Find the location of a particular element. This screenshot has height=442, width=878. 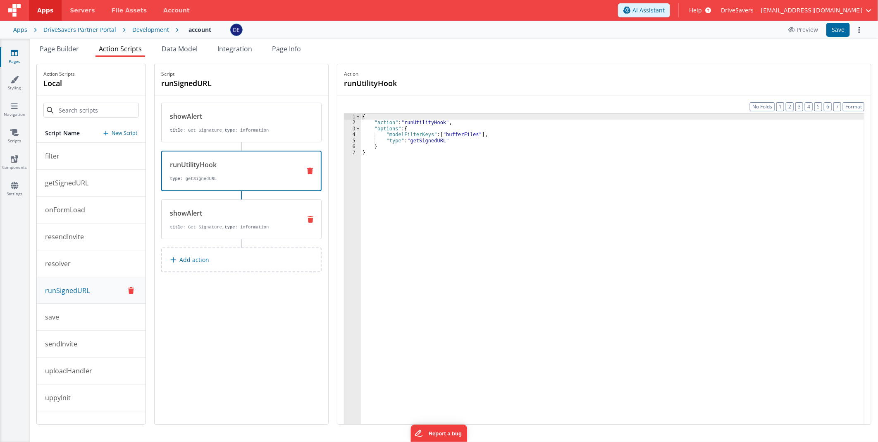

button: Preview is located at coordinates (803, 30).